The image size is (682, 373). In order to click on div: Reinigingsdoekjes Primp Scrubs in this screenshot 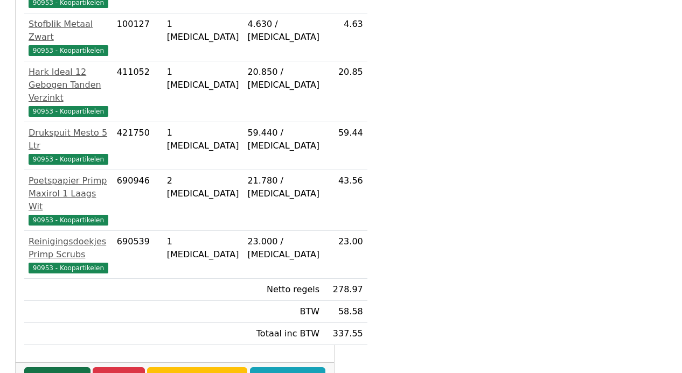, I will do `click(68, 248)`.